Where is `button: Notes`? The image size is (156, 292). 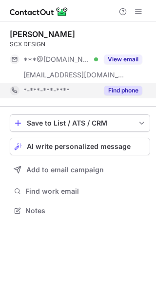
button: Notes is located at coordinates (80, 211).